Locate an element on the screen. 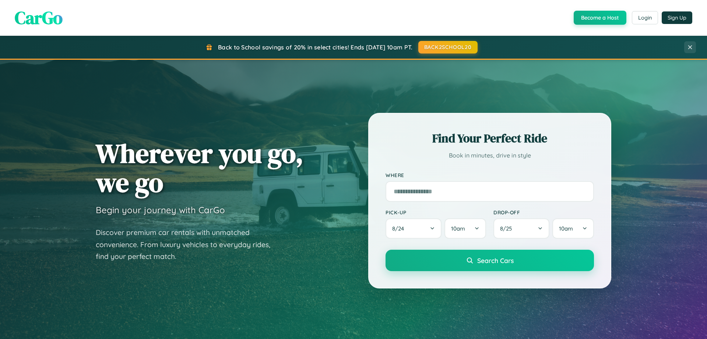 The height and width of the screenshot is (339, 707). p: Discover premium car rentals with unmatched convenience. From luxury vehicles to everyday rides, ... is located at coordinates (188, 244).